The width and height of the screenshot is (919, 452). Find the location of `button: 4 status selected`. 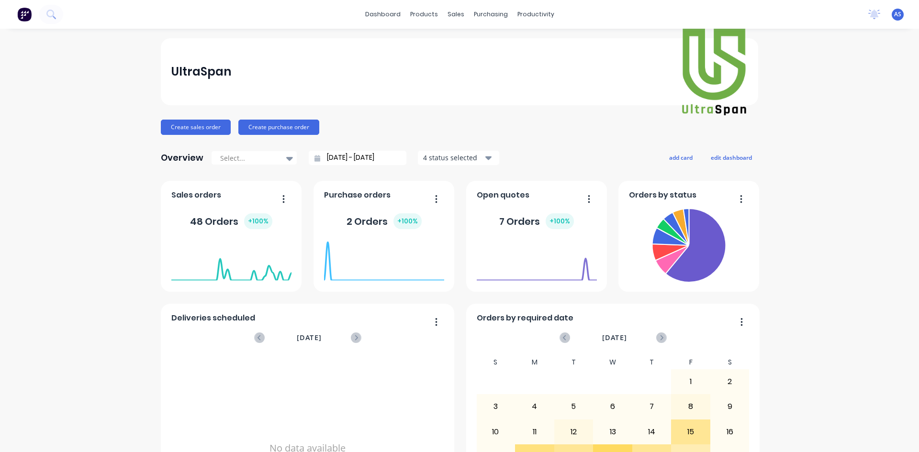

button: 4 status selected is located at coordinates (459, 158).